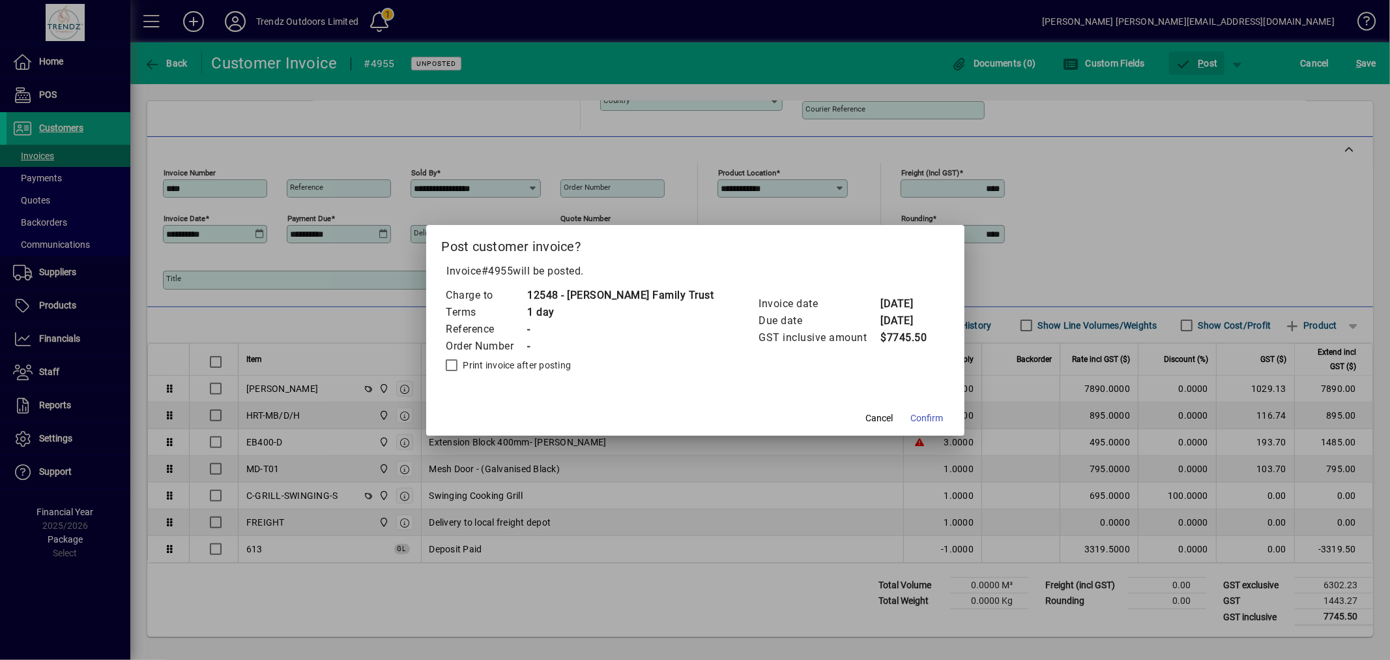 Image resolution: width=1390 pixels, height=660 pixels. What do you see at coordinates (486, 329) in the screenshot?
I see `td: Reference` at bounding box center [486, 329].